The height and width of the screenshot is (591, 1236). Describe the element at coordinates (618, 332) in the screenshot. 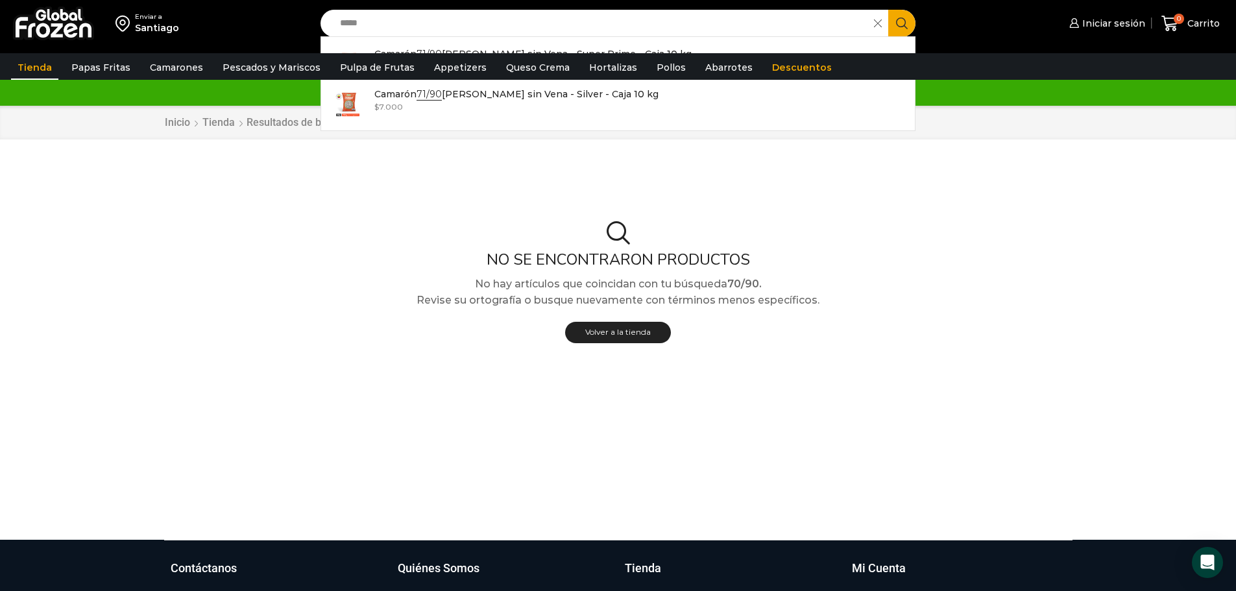

I see `a: Volver a la tienda` at that location.